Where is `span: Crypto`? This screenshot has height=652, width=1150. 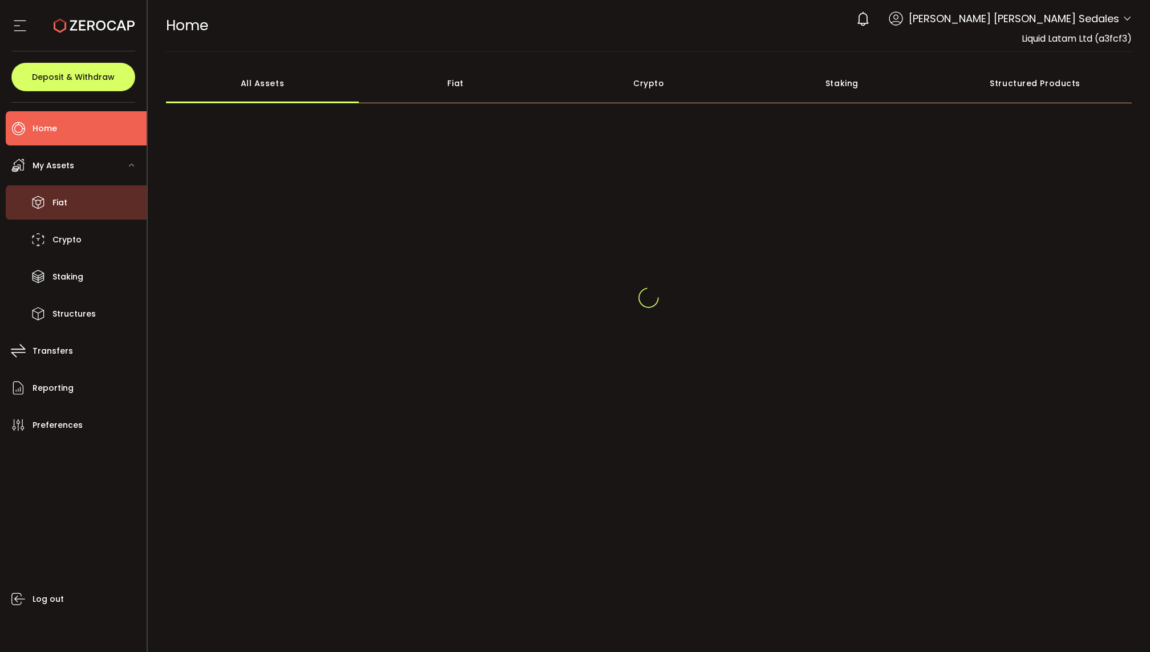 span: Crypto is located at coordinates (67, 240).